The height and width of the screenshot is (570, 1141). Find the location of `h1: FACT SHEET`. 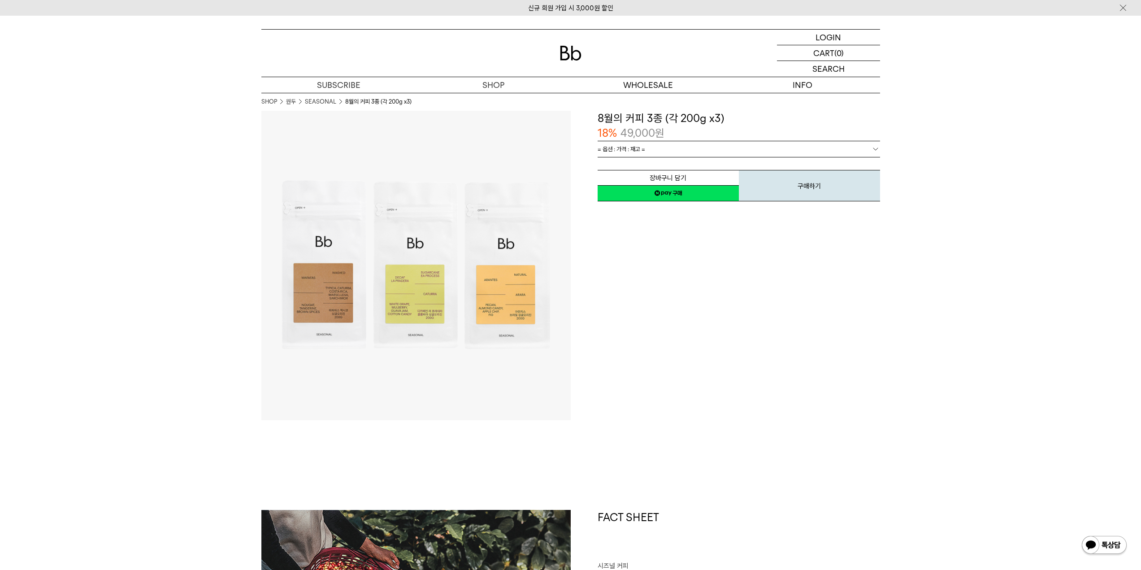

h1: FACT SHEET is located at coordinates (739, 535).